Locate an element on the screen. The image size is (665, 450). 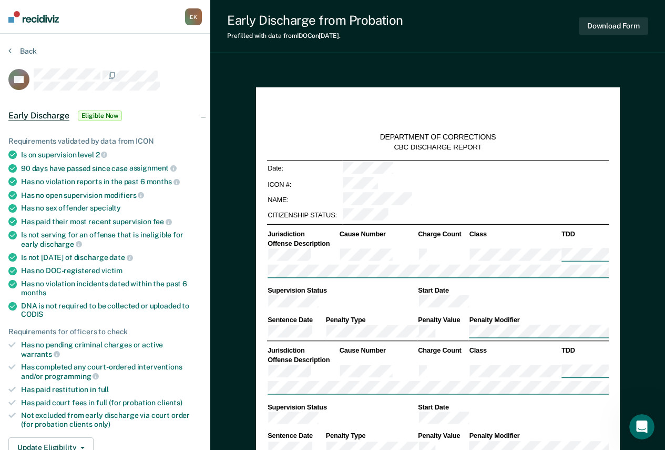
span: discharge is located at coordinates (61, 244).